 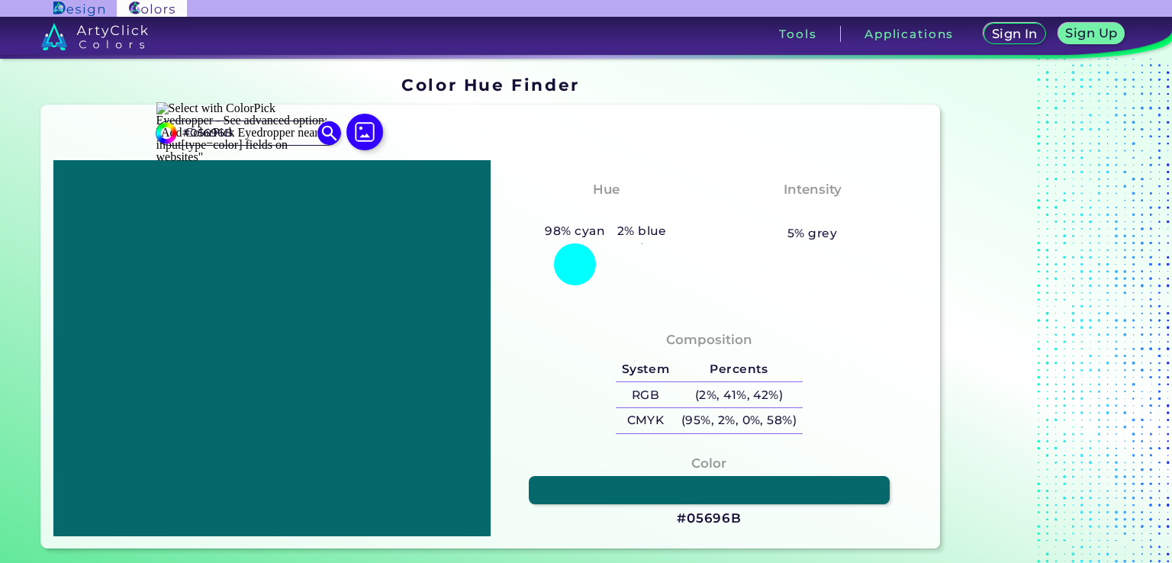 I want to click on img: ArtyClick Design logo, so click(x=79, y=8).